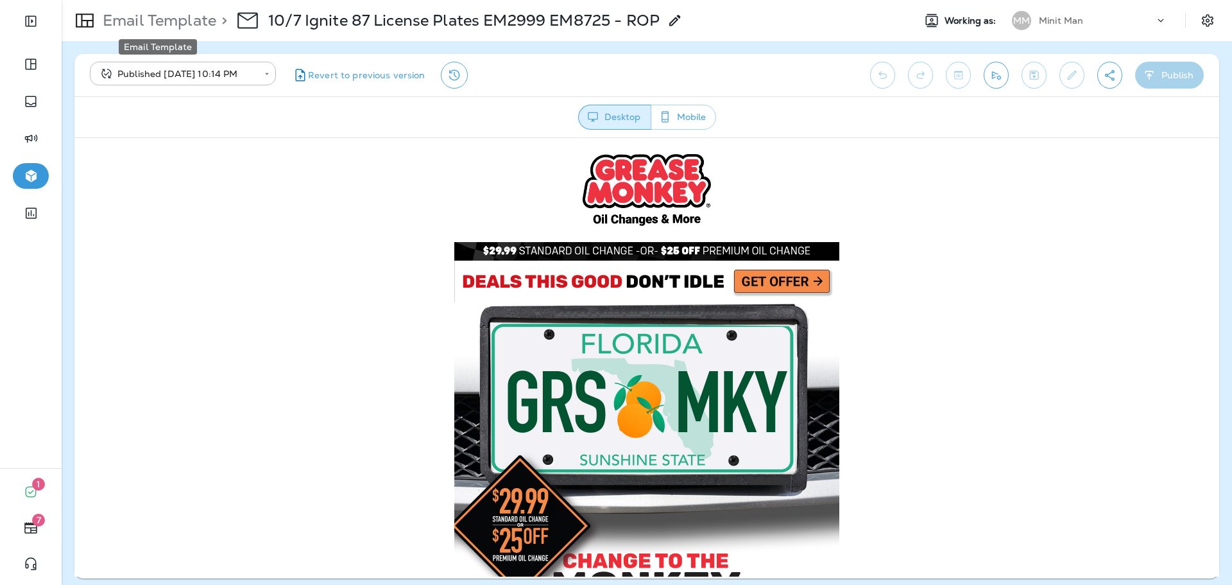 The width and height of the screenshot is (1232, 585). Describe the element at coordinates (1061, 21) in the screenshot. I see `p: Minit Man` at that location.